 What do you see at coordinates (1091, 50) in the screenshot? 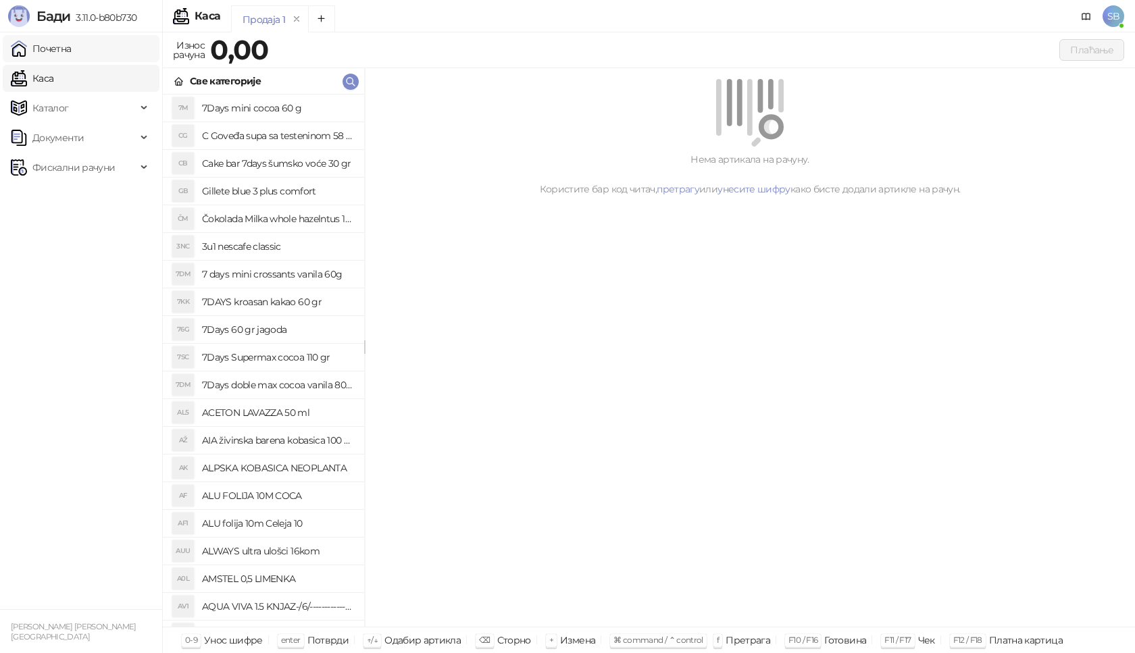
I see `button: Плаћање` at bounding box center [1091, 50].